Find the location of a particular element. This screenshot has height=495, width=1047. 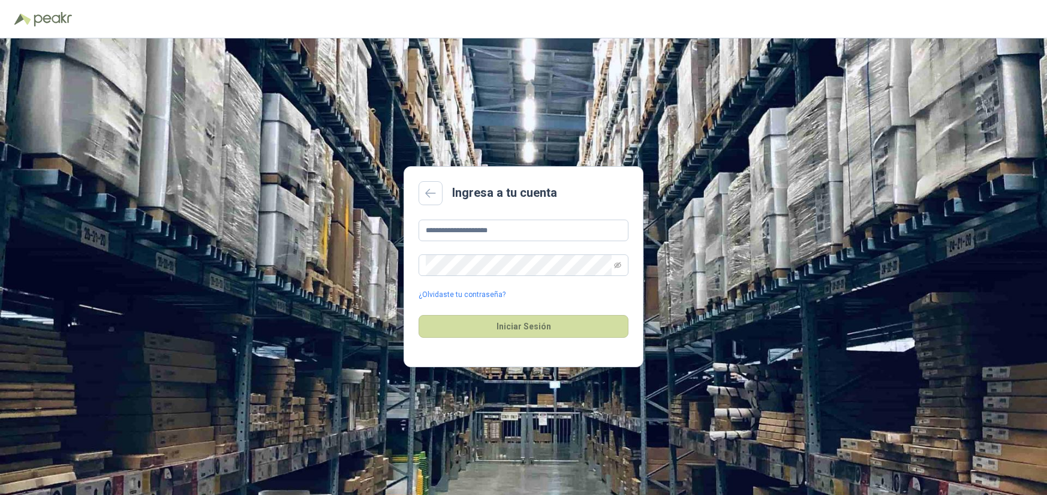

button: Iniciar Sesión is located at coordinates (524, 326).